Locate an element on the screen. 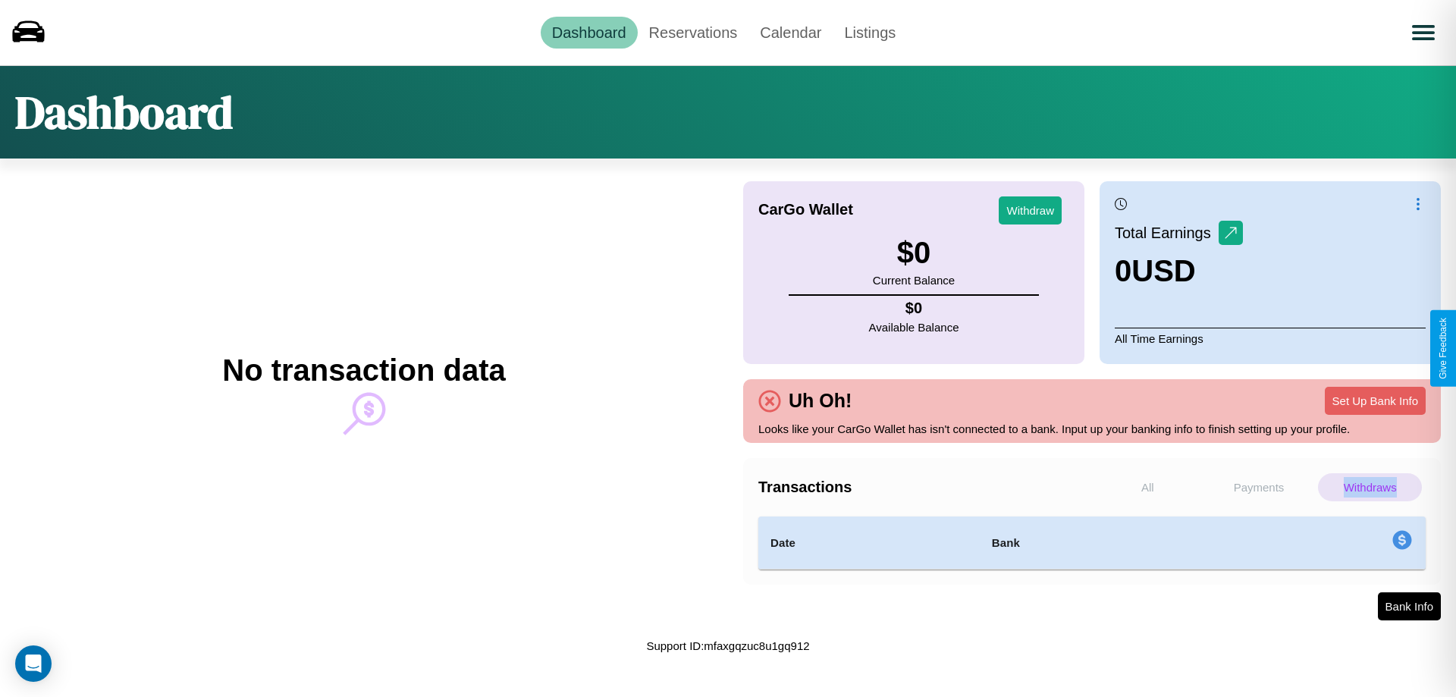 This screenshot has width=1456, height=697. h4: Date is located at coordinates (869, 543).